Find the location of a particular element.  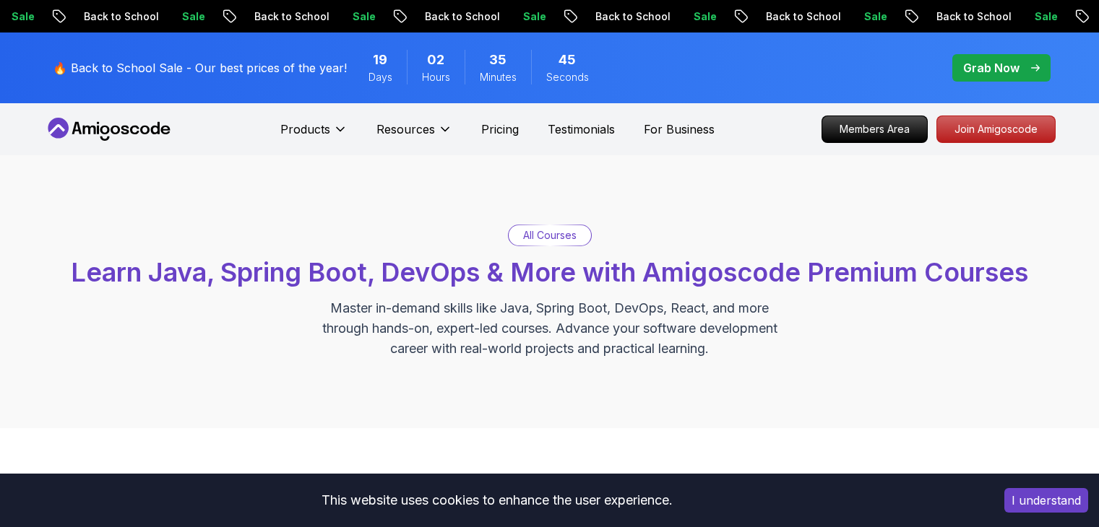

p: For Business is located at coordinates (679, 129).